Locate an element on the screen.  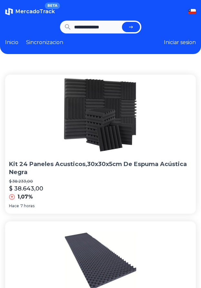
p: $ 38.233,00 is located at coordinates (100, 182).